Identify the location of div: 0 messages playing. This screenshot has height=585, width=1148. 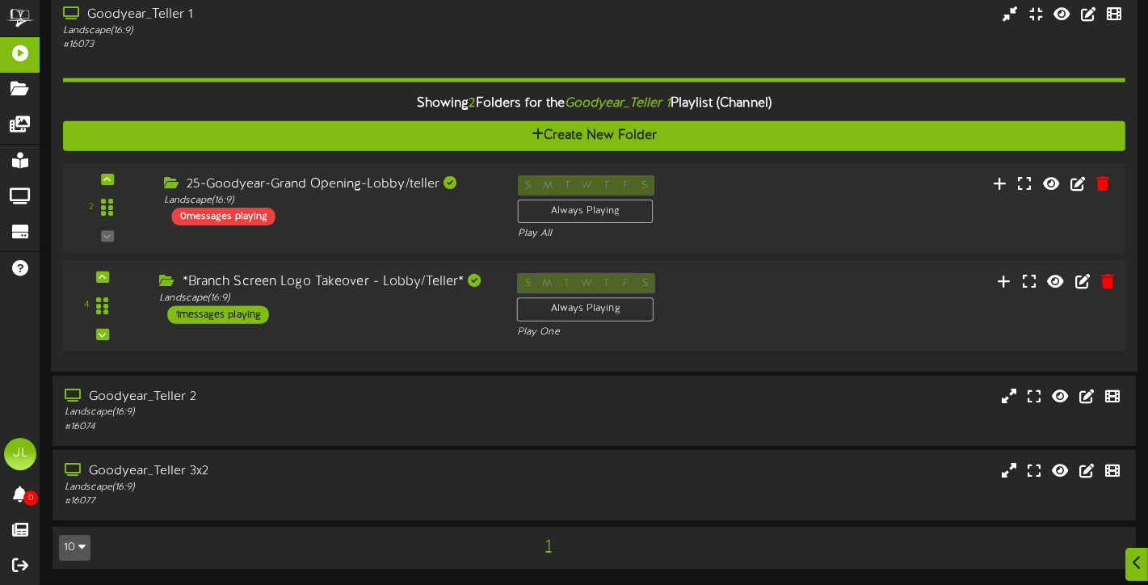
(224, 216).